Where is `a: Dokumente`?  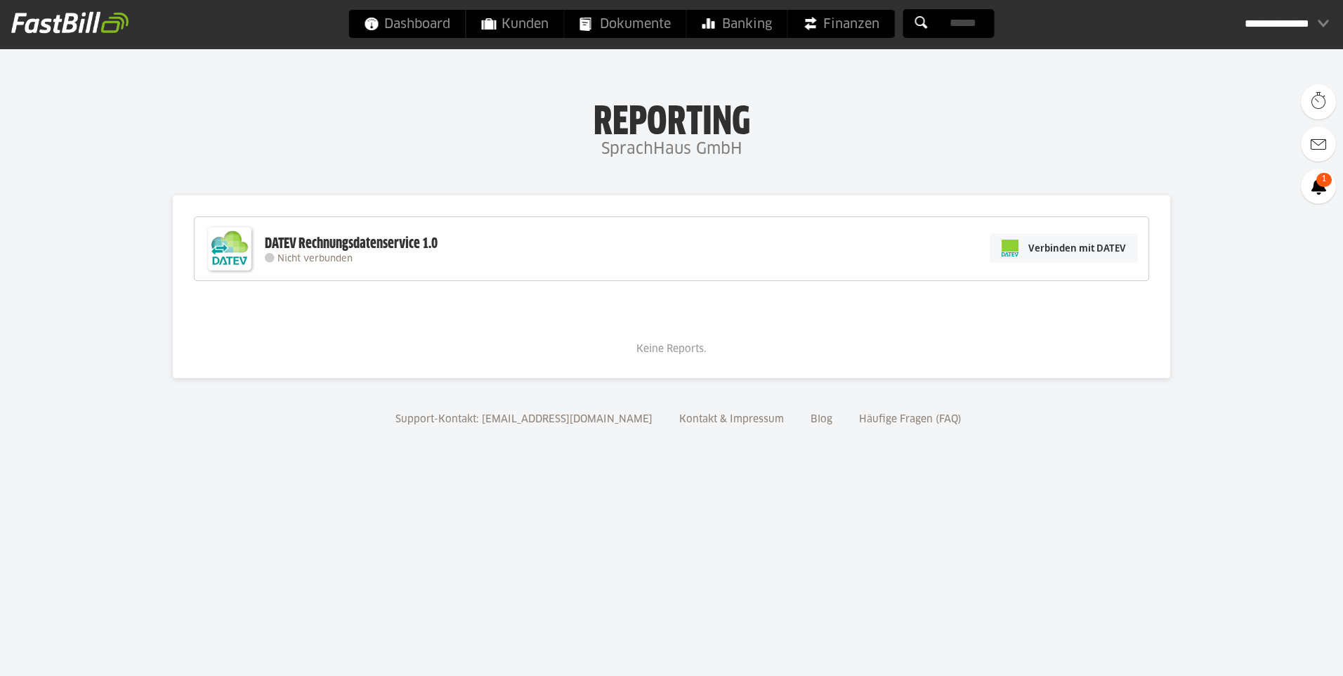
a: Dokumente is located at coordinates (625, 24).